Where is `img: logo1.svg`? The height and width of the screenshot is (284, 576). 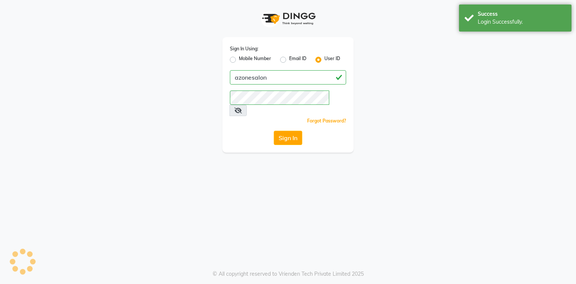 img: logo1.svg is located at coordinates (288, 18).